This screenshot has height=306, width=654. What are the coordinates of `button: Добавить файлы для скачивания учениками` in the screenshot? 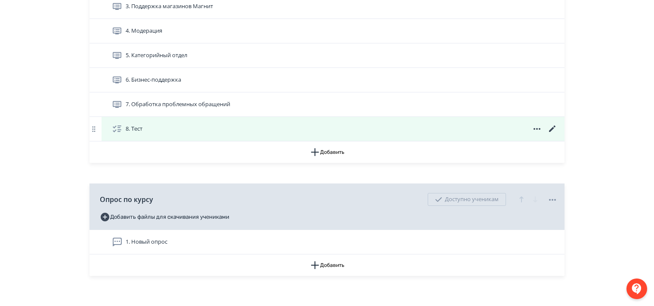 It's located at (164, 217).